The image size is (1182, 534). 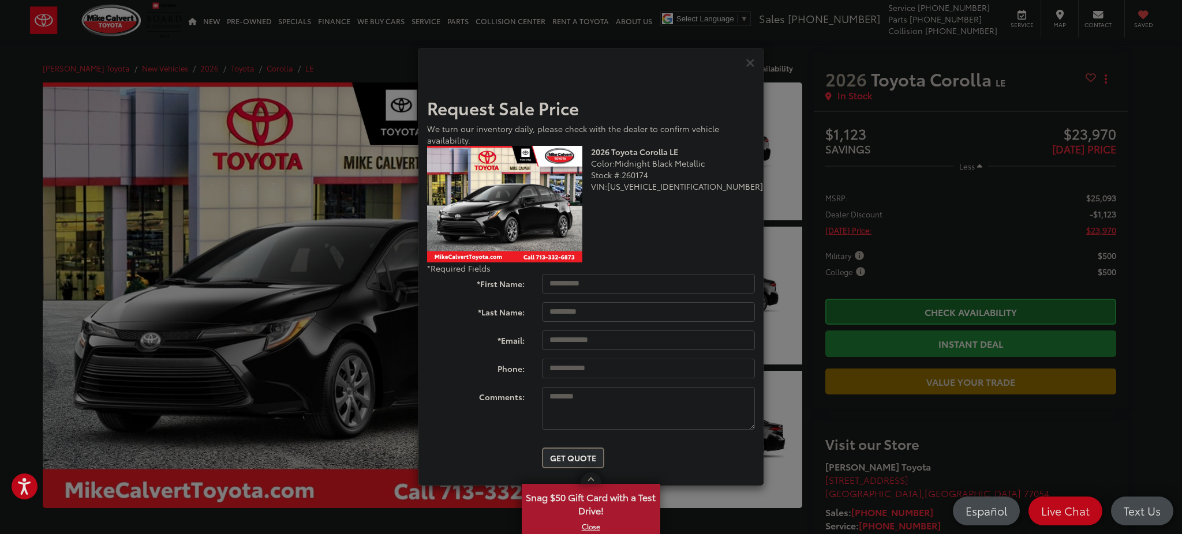 I want to click on span: *Required Fields, so click(x=459, y=268).